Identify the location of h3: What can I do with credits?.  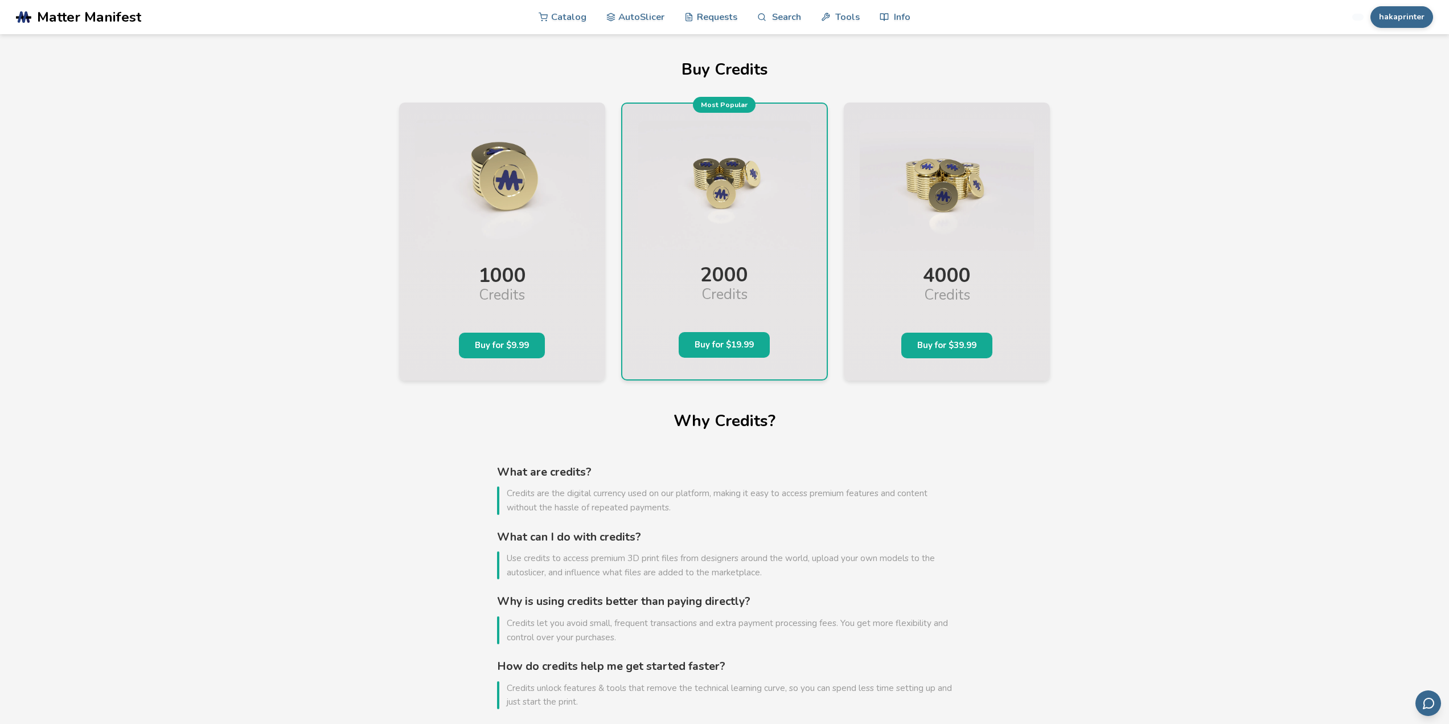
(725, 537).